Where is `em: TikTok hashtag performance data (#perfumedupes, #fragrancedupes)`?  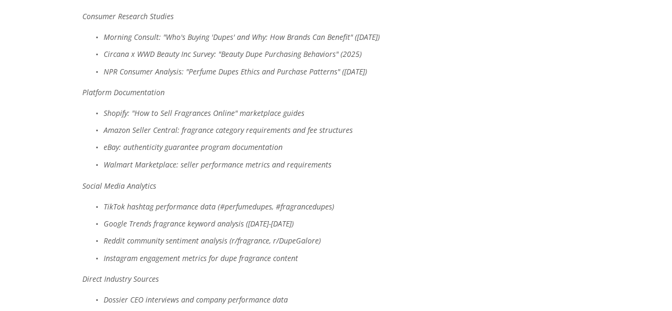
em: TikTok hashtag performance data (#perfumedupes, #fragrancedupes) is located at coordinates (219, 206).